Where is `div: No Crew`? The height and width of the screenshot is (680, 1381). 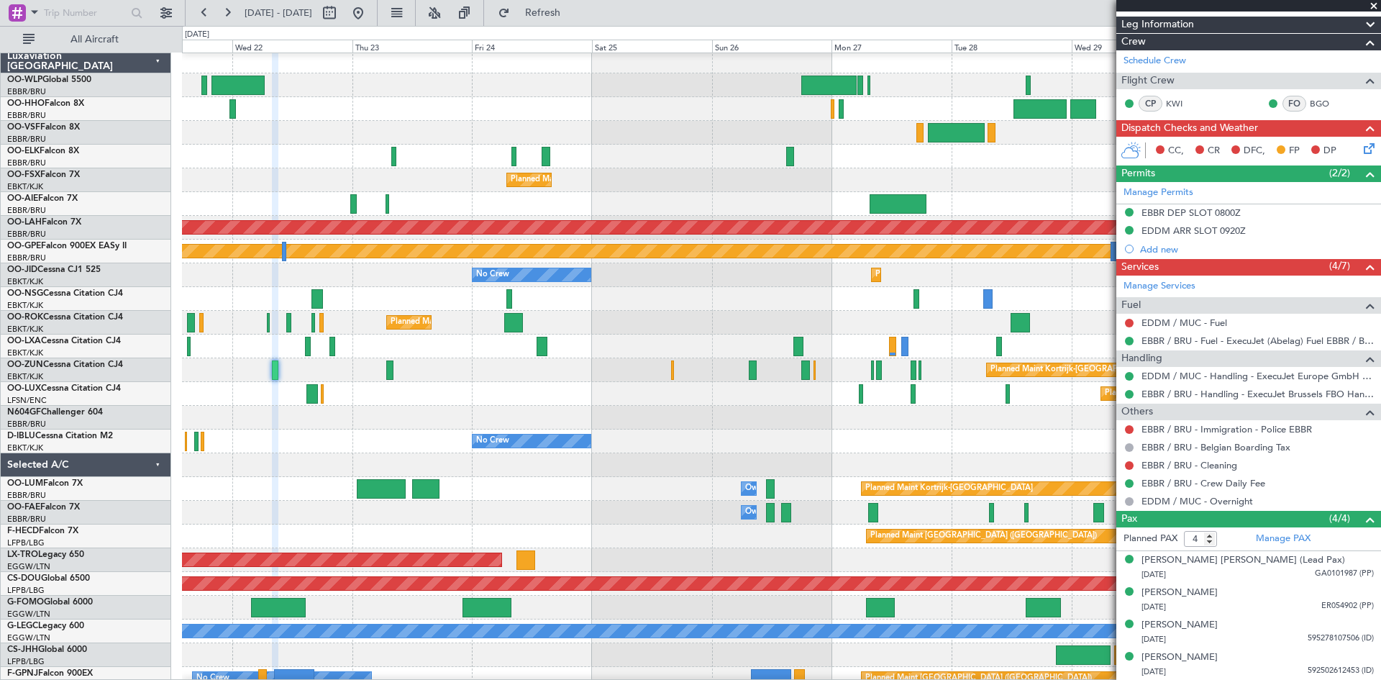
div: No Crew is located at coordinates (493, 441).